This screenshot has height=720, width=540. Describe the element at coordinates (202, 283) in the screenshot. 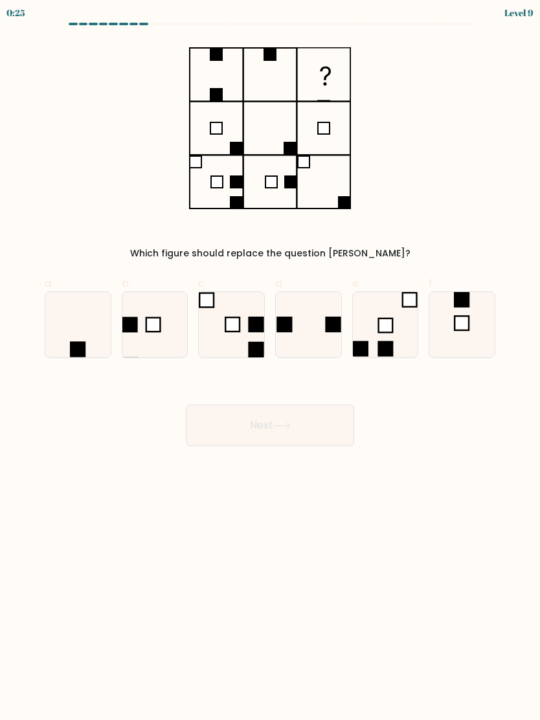

I see `span: c.` at that location.